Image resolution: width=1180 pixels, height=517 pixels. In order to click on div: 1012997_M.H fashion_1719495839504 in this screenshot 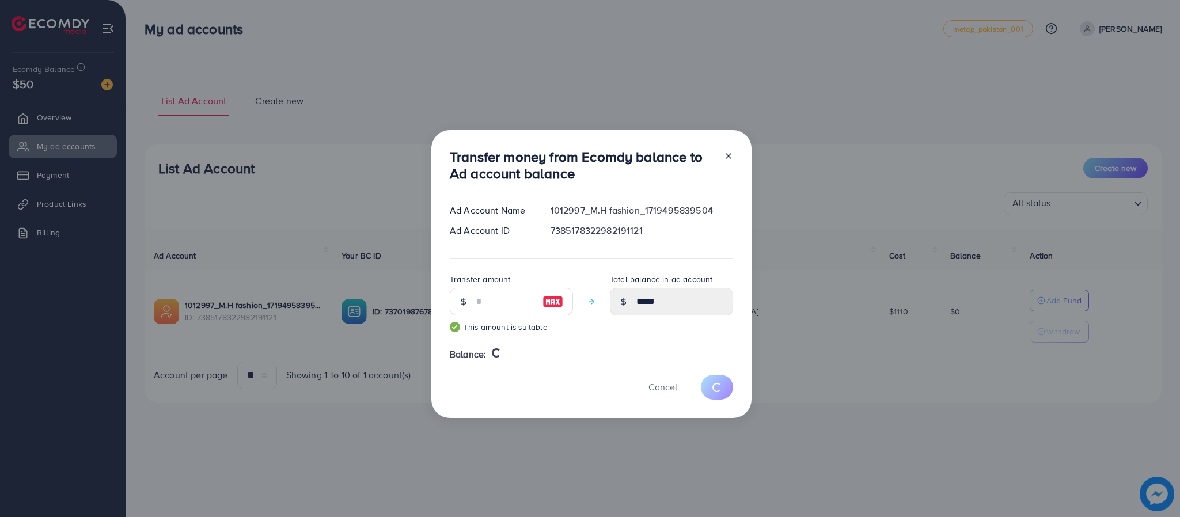, I will do `click(641, 210)`.